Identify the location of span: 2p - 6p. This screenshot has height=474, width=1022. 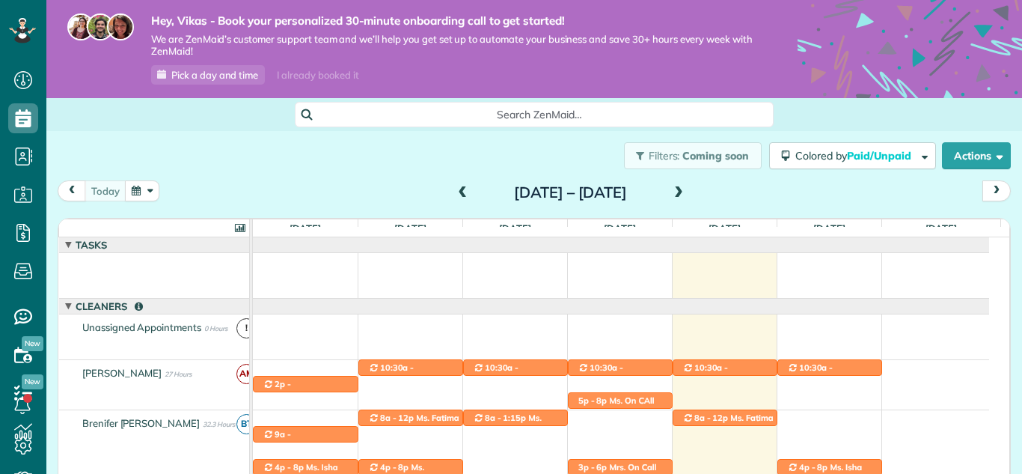
(277, 389).